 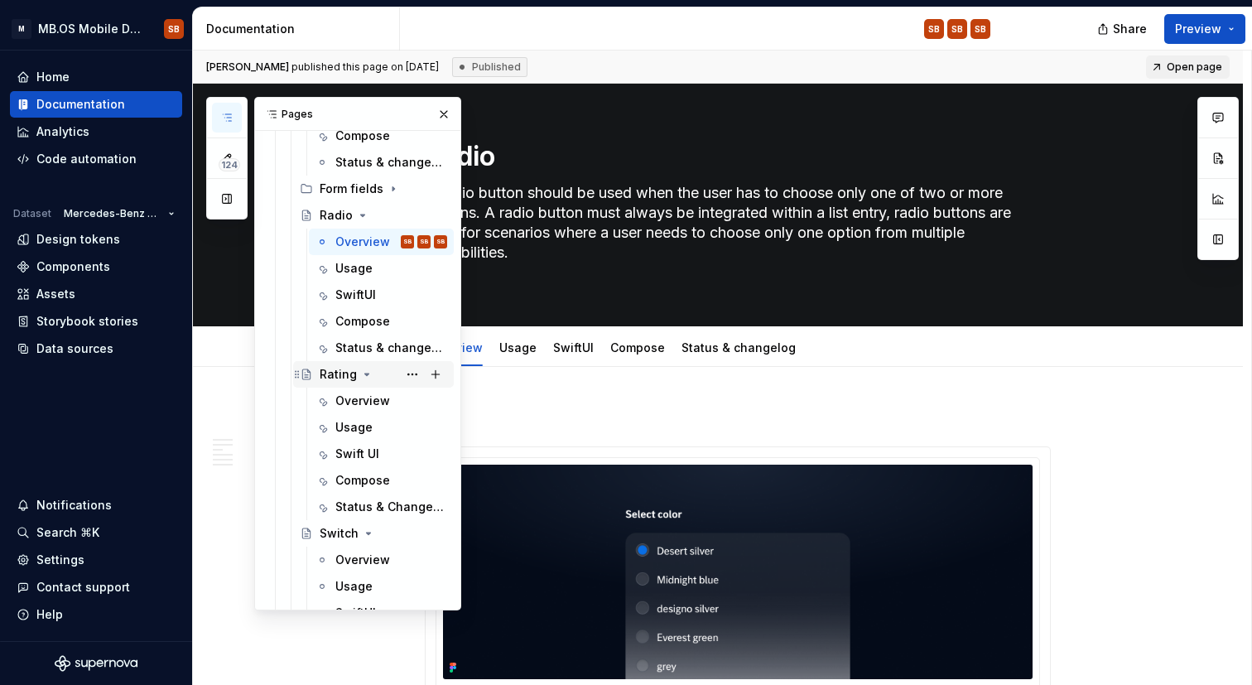 What do you see at coordinates (113, 214) in the screenshot?
I see `span: Mercedes-Benz 2.0` at bounding box center [113, 214].